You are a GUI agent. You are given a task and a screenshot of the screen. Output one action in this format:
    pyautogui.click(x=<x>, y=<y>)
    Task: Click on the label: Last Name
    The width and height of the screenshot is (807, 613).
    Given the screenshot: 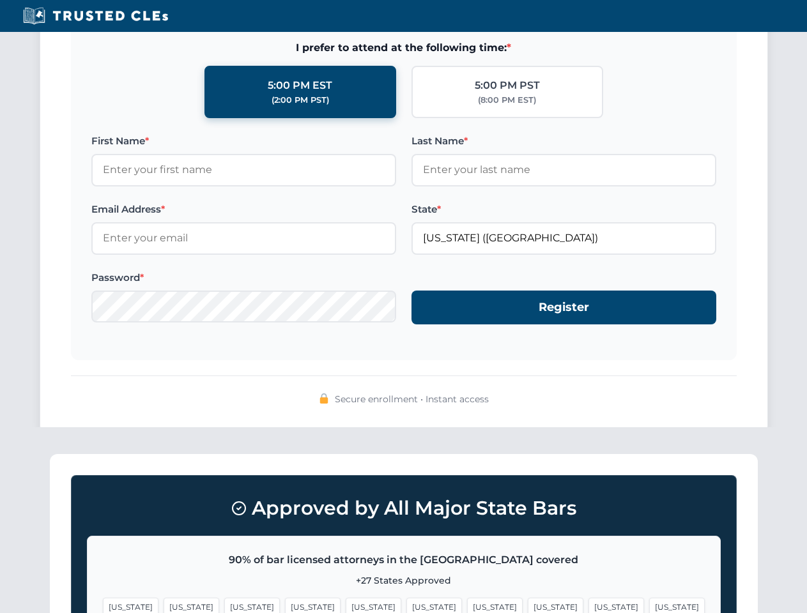 What is the action you would take?
    pyautogui.click(x=563, y=141)
    